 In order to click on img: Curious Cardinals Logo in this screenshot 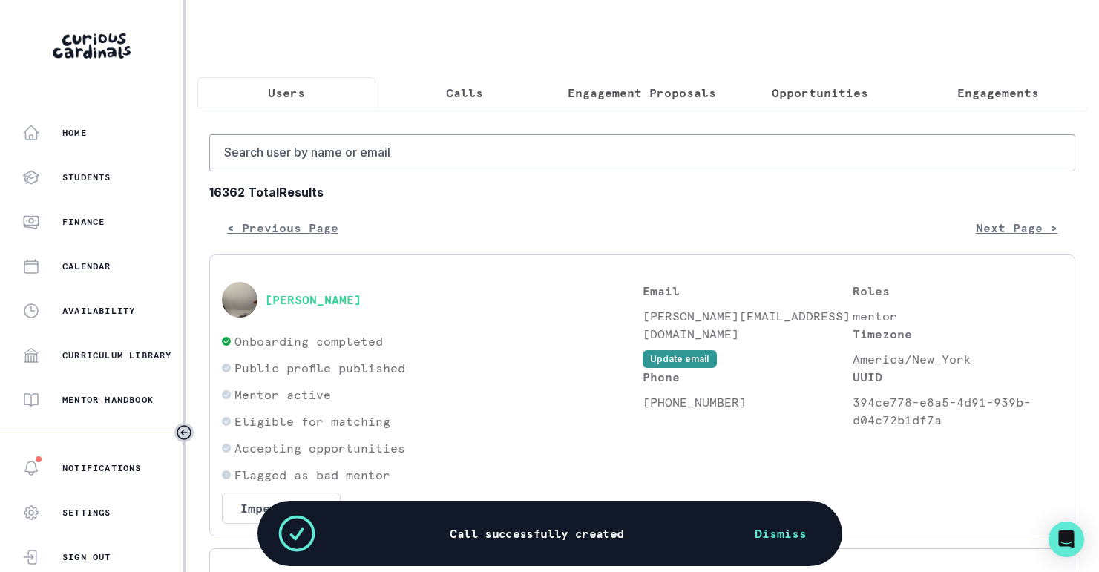, I will do `click(91, 46)`.